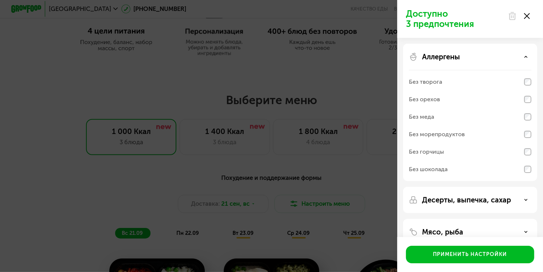 Image resolution: width=543 pixels, height=272 pixels. What do you see at coordinates (470, 255) in the screenshot?
I see `button: Применить настройки` at bounding box center [470, 255].